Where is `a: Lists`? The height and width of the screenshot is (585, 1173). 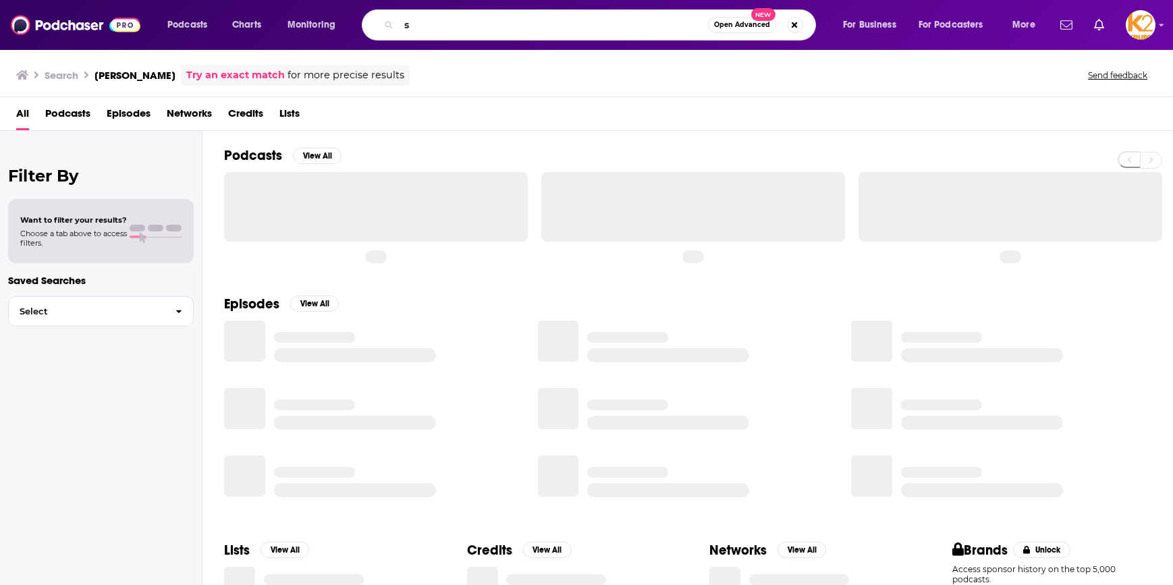
a: Lists is located at coordinates (290, 116).